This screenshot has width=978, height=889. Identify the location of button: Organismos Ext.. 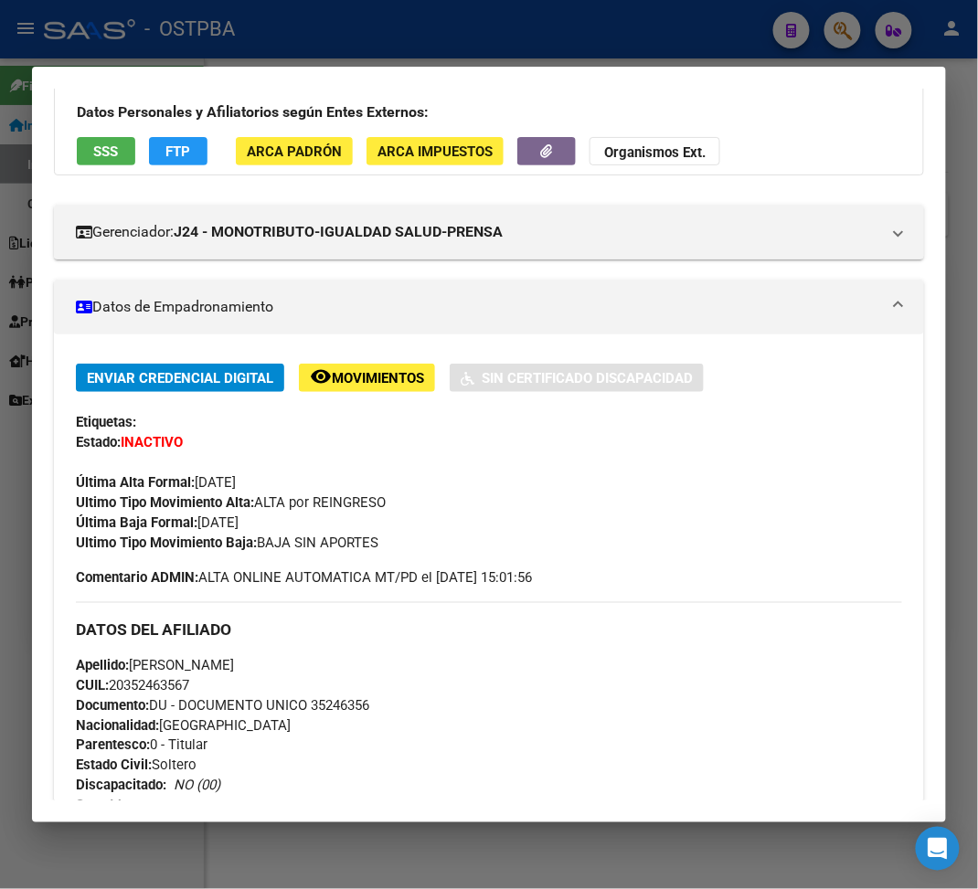
(654, 151).